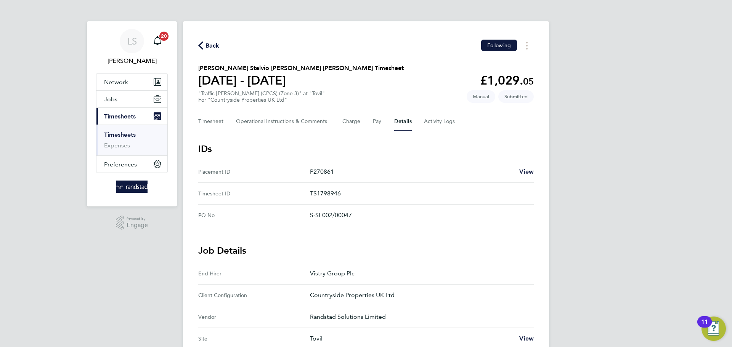 The width and height of the screenshot is (732, 347). I want to click on span: Following, so click(499, 45).